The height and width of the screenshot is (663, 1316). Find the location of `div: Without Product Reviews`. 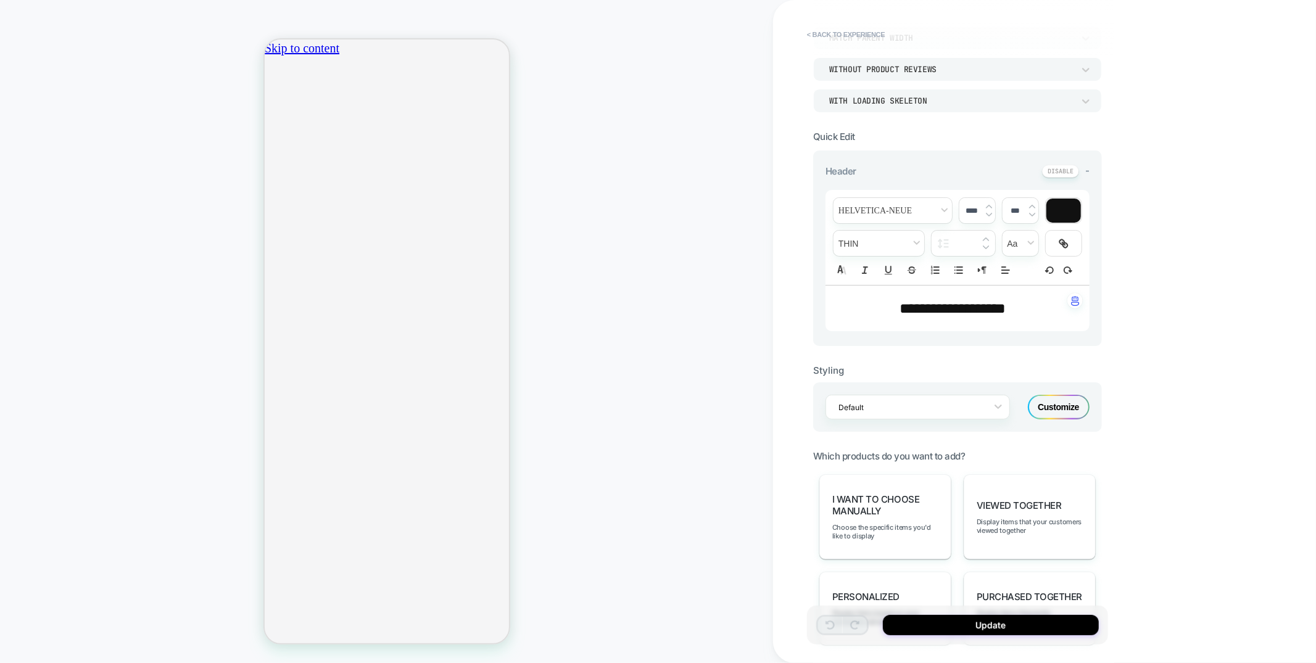

div: Without Product Reviews is located at coordinates (951, 69).